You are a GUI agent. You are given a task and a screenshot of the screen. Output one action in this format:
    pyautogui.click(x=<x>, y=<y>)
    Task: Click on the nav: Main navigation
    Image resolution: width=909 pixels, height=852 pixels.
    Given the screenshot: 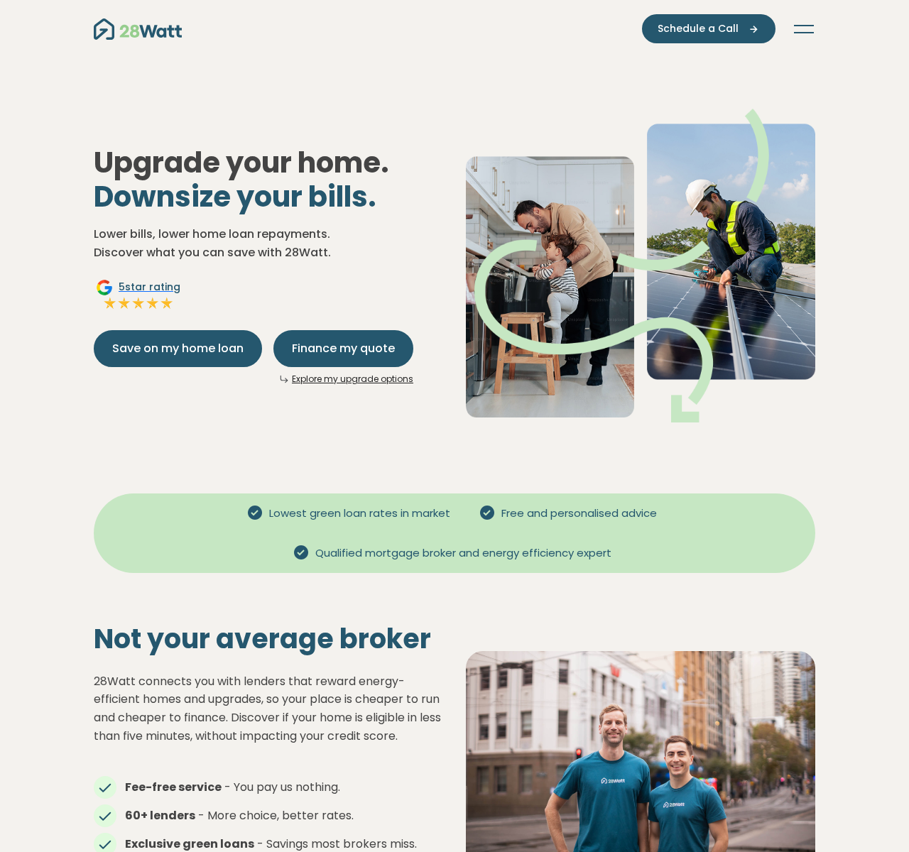 What is the action you would take?
    pyautogui.click(x=455, y=28)
    